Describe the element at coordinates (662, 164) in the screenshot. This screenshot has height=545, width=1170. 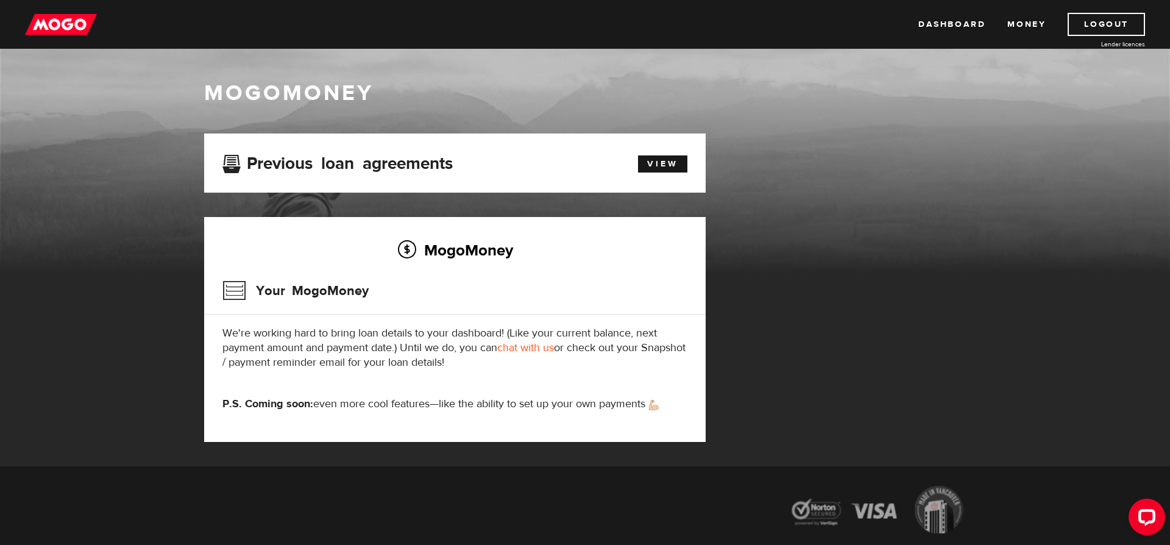
I see `a: View` at that location.